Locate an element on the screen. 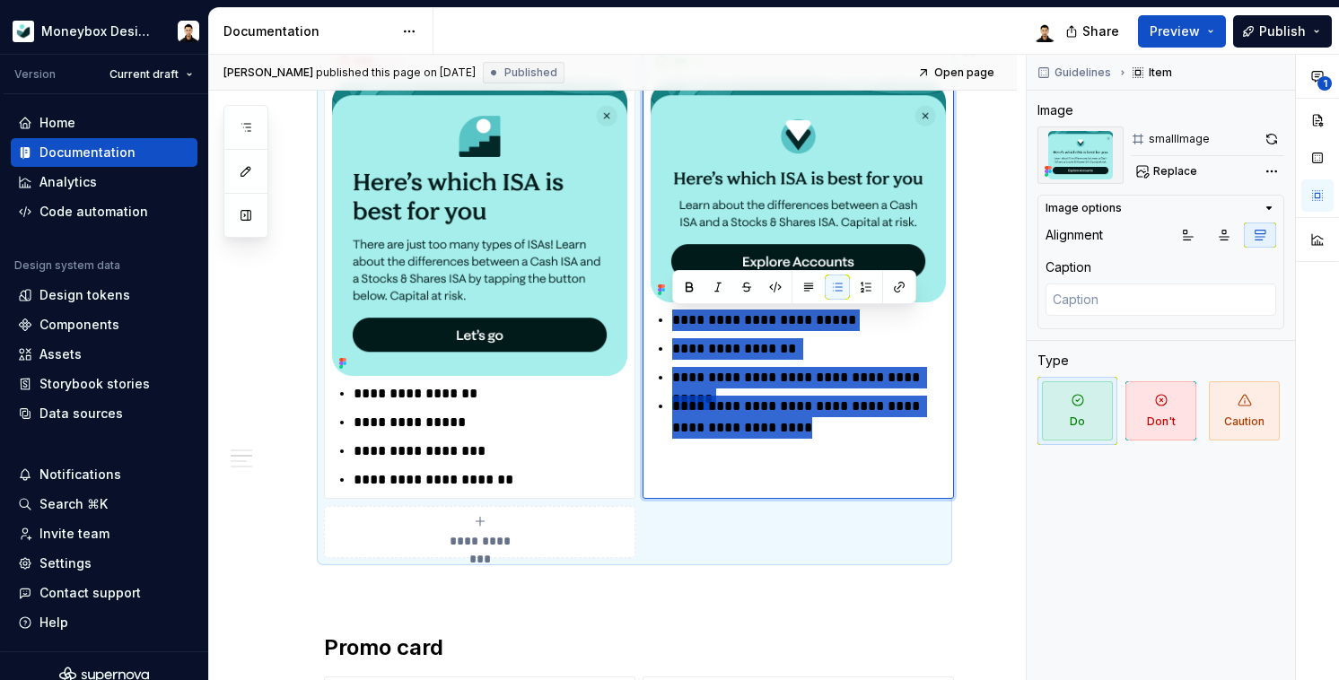 This screenshot has height=680, width=1339. button: Image options is located at coordinates (1161, 208).